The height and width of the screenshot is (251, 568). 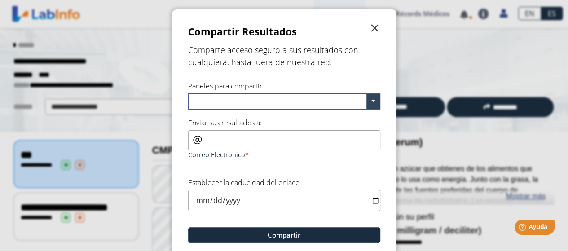 I want to click on span: Ayuda, so click(x=50, y=11).